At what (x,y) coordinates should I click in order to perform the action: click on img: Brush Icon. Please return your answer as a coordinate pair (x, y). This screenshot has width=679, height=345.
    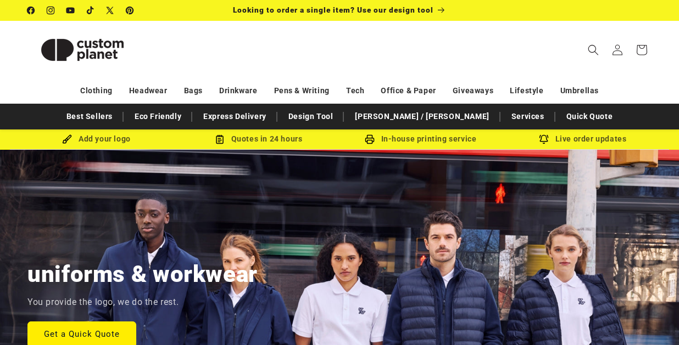
    Looking at the image, I should click on (67, 139).